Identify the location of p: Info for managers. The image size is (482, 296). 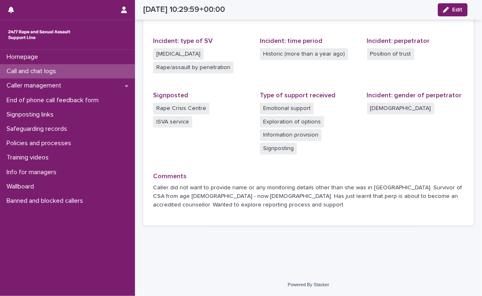
(33, 172).